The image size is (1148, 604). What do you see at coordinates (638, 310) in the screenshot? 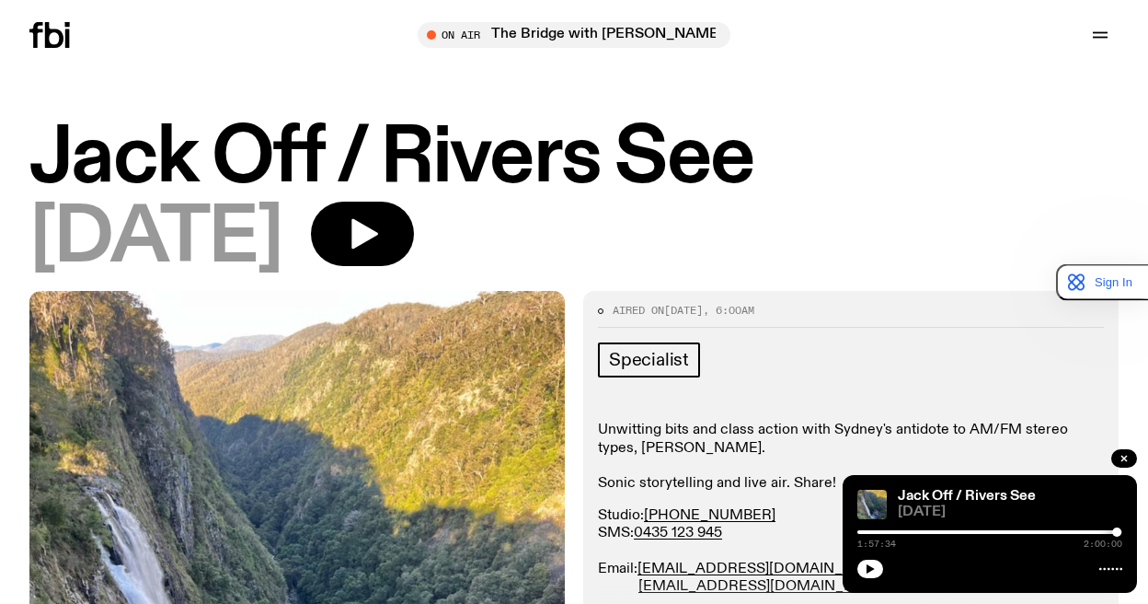
I see `span: Aired on` at bounding box center [638, 310].